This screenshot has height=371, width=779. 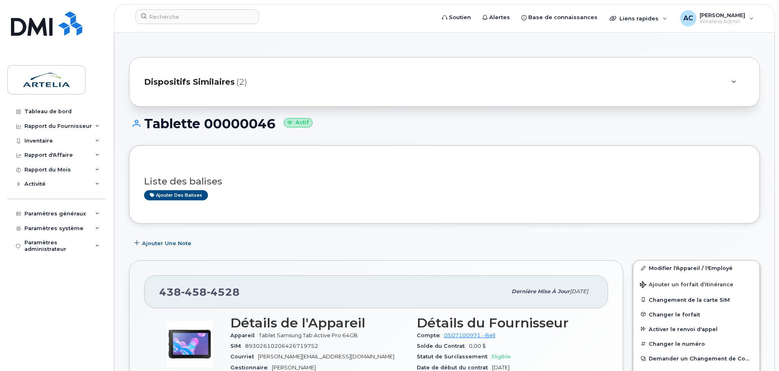 I want to click on span: Eligible, so click(x=501, y=356).